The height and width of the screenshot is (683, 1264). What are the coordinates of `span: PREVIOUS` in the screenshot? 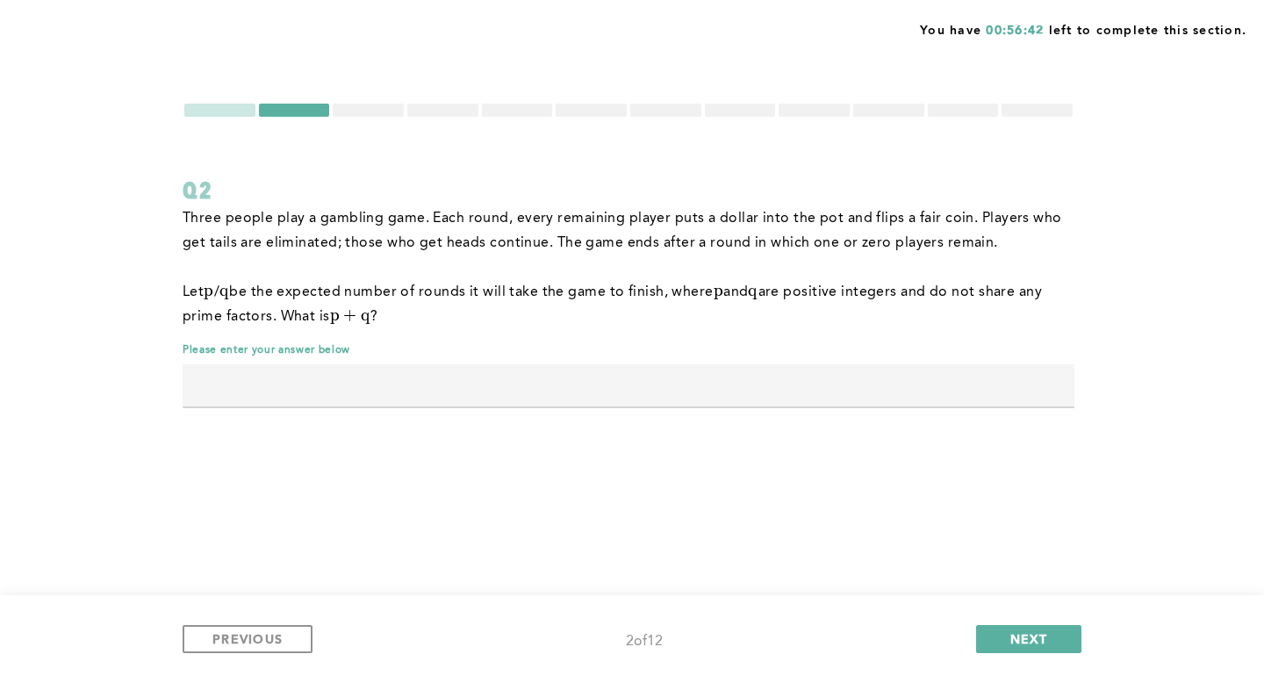 It's located at (248, 638).